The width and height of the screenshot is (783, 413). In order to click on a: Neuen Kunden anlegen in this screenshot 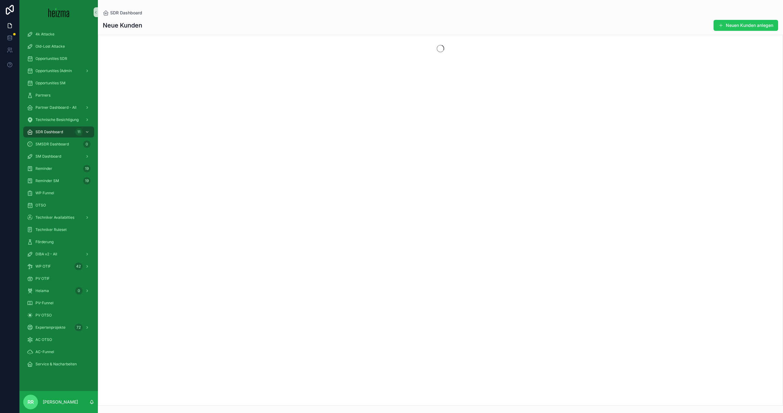, I will do `click(746, 25)`.